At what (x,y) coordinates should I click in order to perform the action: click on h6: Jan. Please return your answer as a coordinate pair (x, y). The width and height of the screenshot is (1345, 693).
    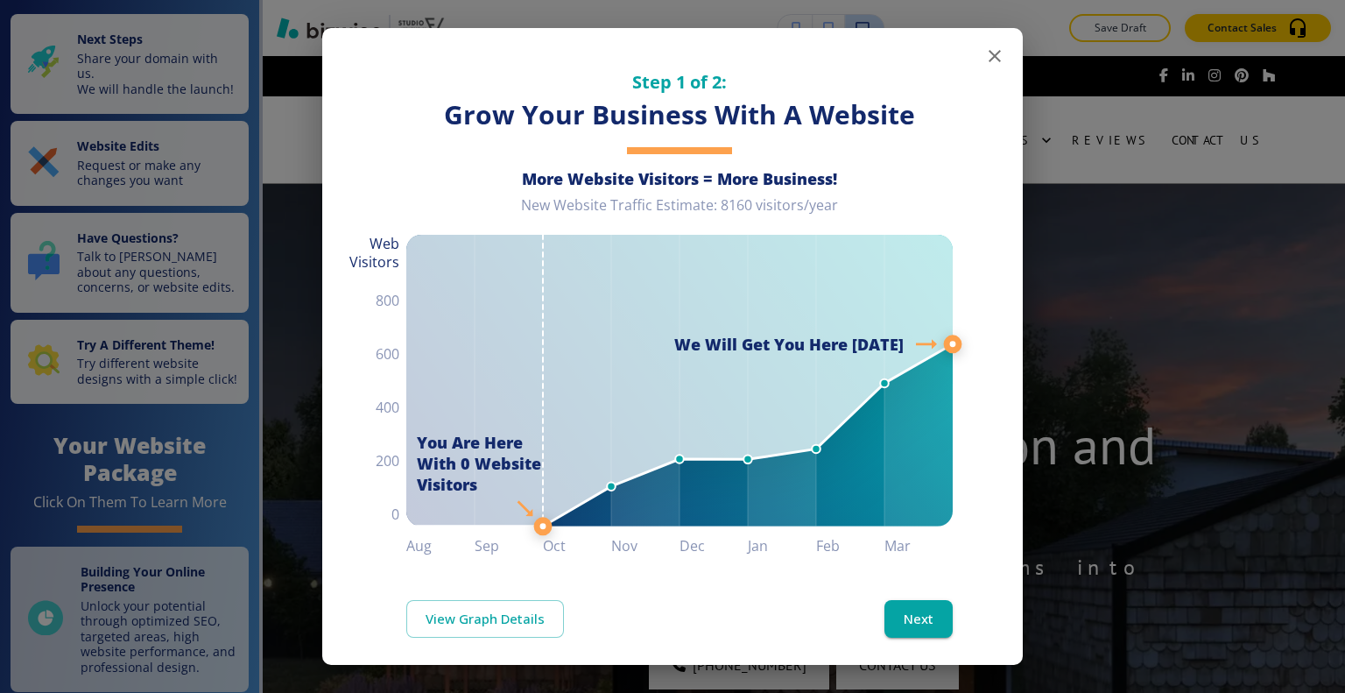
    Looking at the image, I should click on (782, 546).